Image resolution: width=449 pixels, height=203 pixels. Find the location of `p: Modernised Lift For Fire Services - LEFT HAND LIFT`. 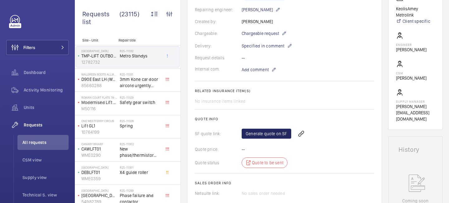

p: Modernised Lift For Fire Services - LEFT HAND LIFT is located at coordinates (99, 102).